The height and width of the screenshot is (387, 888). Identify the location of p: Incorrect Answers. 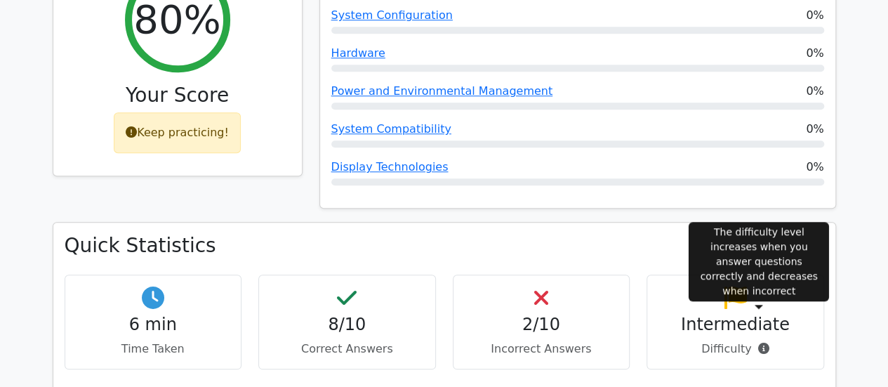
(541, 349).